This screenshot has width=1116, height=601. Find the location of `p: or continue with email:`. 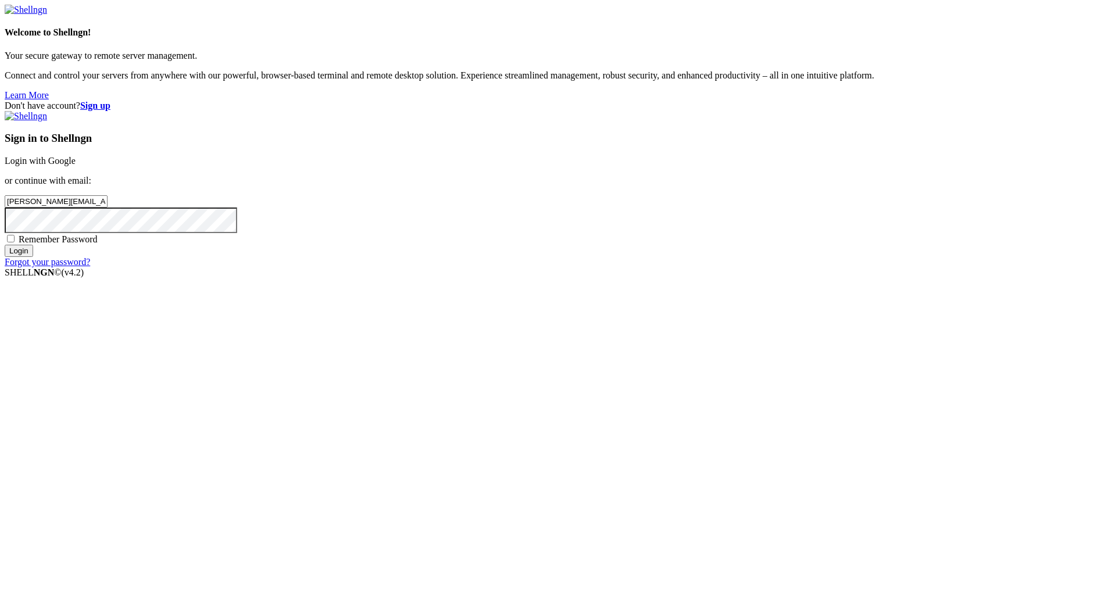

p: or continue with email: is located at coordinates (558, 181).